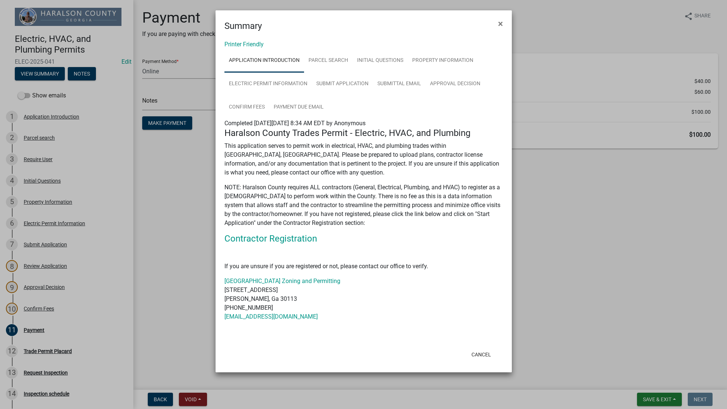 The height and width of the screenshot is (409, 727). I want to click on a: Printer Friendly, so click(244, 44).